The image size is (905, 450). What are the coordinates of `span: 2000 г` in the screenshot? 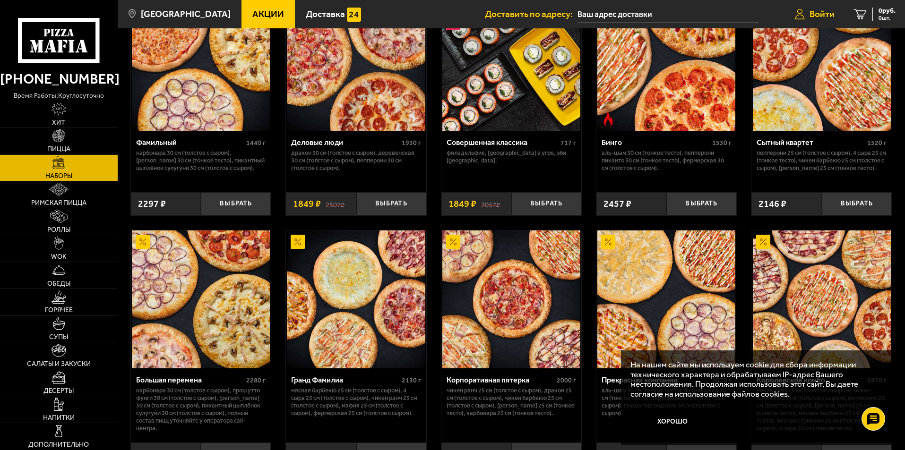 It's located at (566, 380).